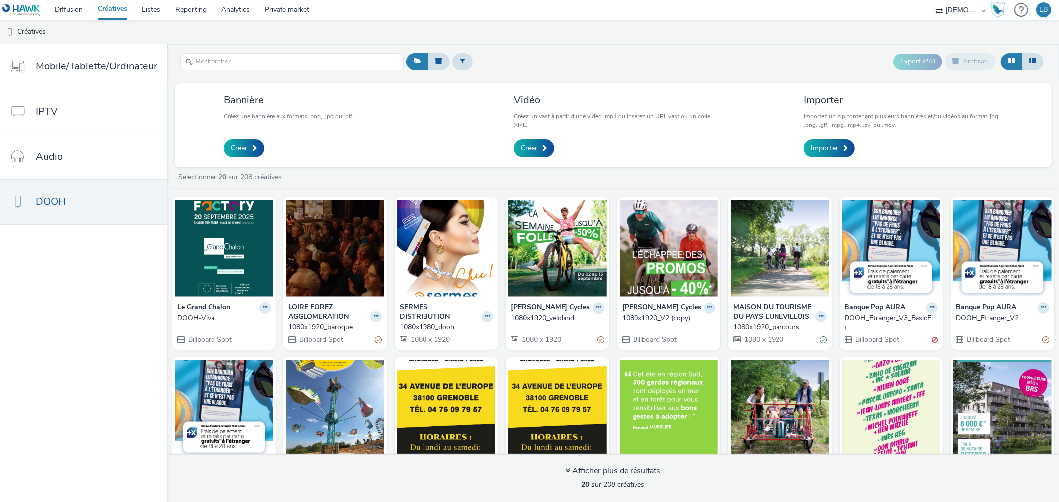  Describe the element at coordinates (224, 319) in the screenshot. I see `a: DOOH-Viva` at that location.